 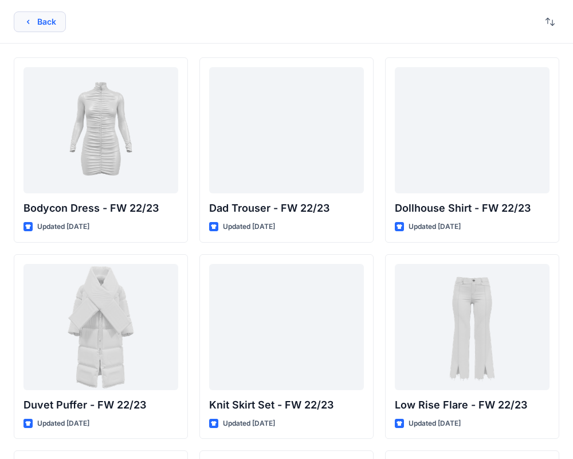 I want to click on a: Dad Trouser - FW 22/23, so click(x=287, y=130).